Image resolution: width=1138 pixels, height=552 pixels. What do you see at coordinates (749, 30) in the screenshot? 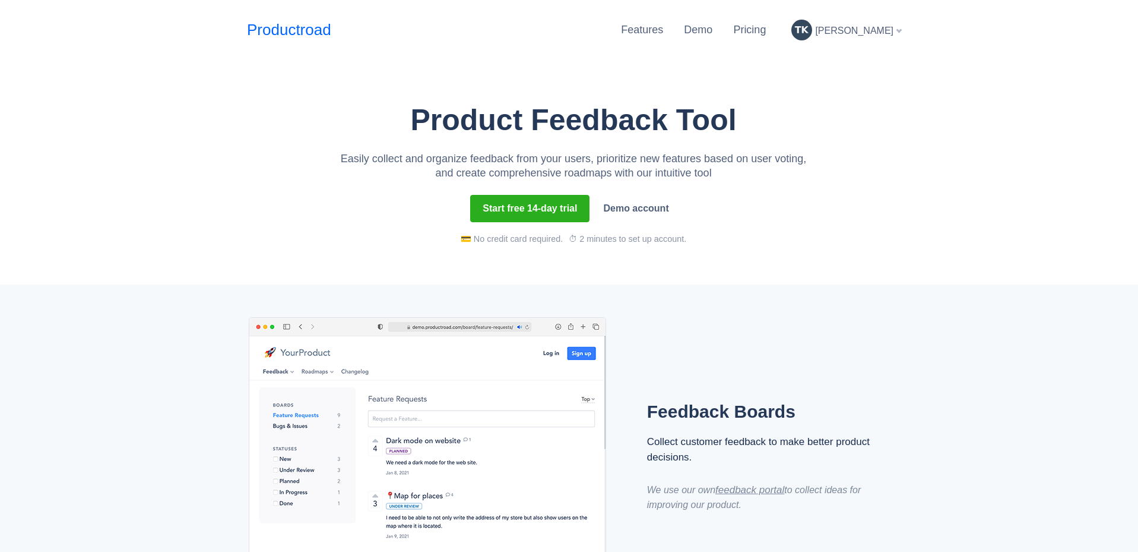
I see `a: Pricing` at bounding box center [749, 30].